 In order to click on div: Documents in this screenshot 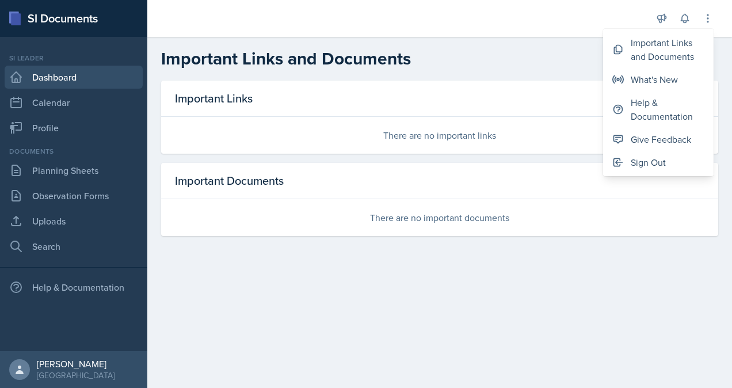, I will do `click(74, 151)`.